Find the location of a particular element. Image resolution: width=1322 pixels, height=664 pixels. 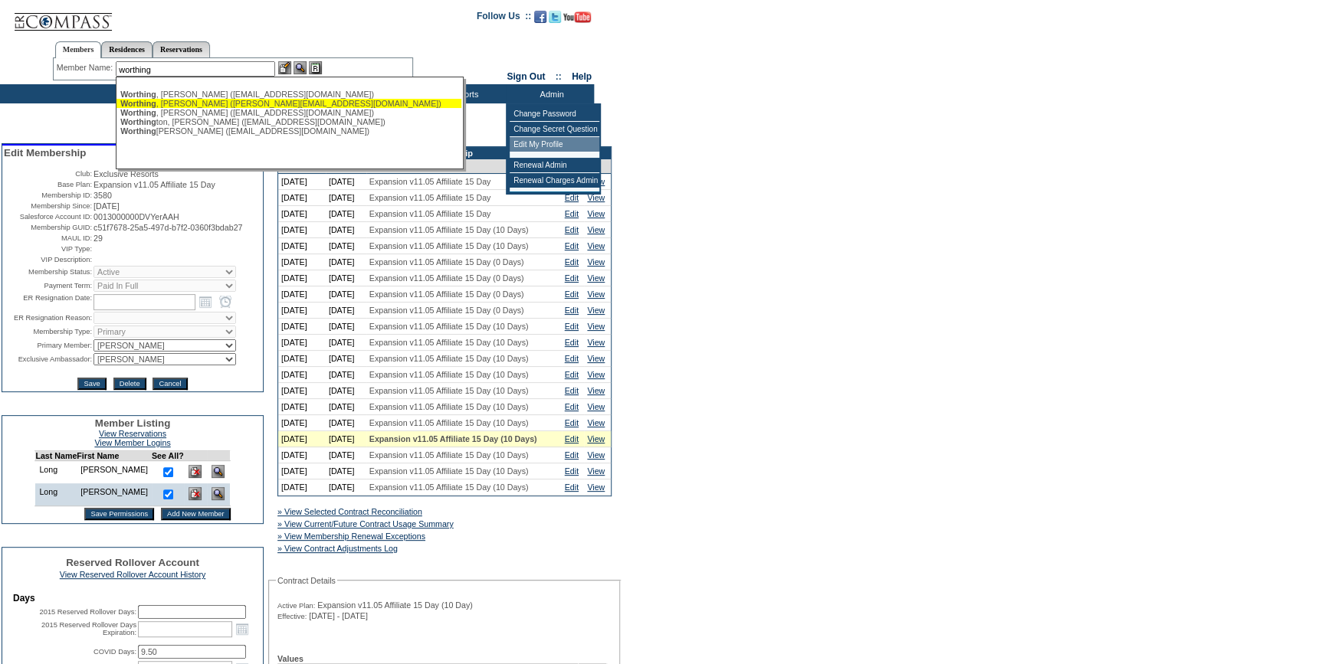

td: Membership GUID: is located at coordinates (48, 228).